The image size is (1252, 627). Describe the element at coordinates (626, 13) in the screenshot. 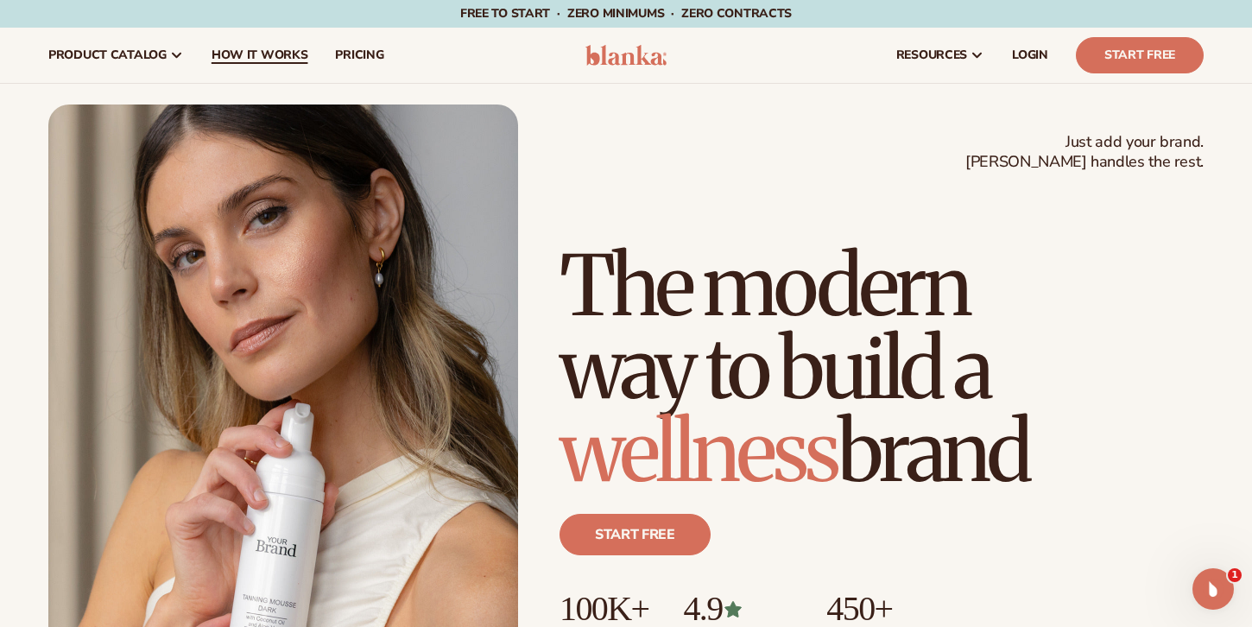

I see `span: Free to start · ZERO minimums · ZERO contracts` at that location.